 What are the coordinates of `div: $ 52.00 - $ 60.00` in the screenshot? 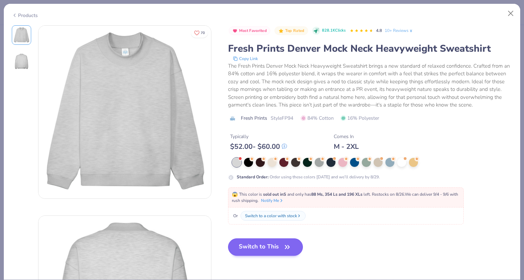 It's located at (259, 146).